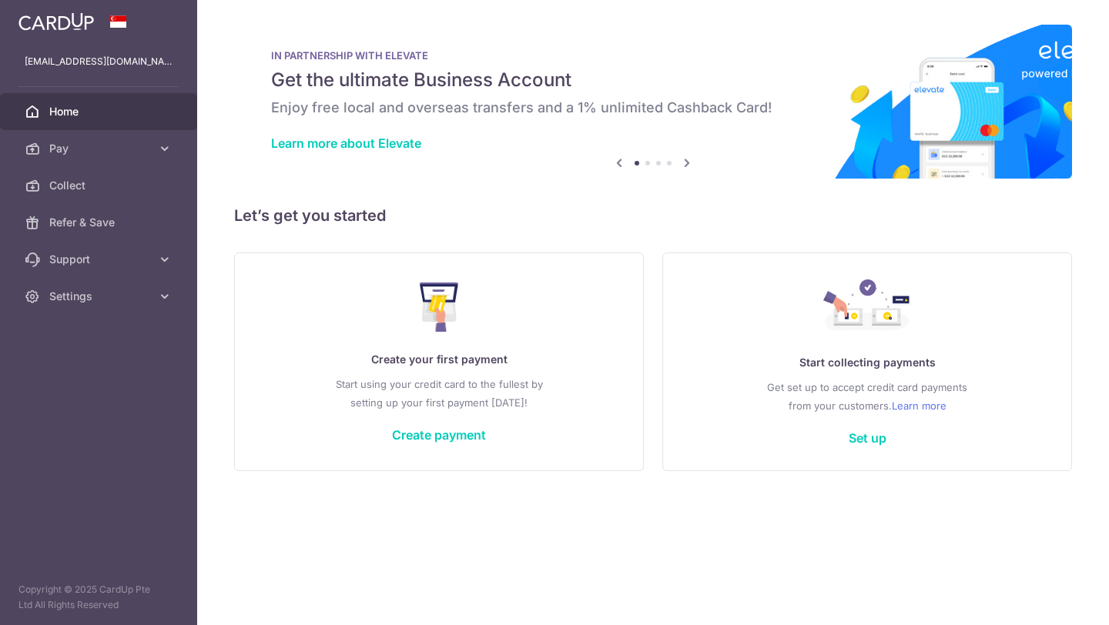 Image resolution: width=1109 pixels, height=625 pixels. Describe the element at coordinates (439, 435) in the screenshot. I see `a: Create payment` at that location.